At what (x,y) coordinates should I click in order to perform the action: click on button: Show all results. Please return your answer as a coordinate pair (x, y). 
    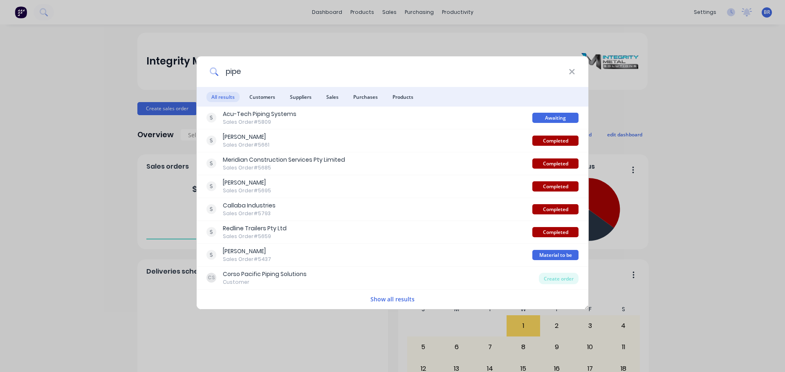
    Looking at the image, I should click on (392, 299).